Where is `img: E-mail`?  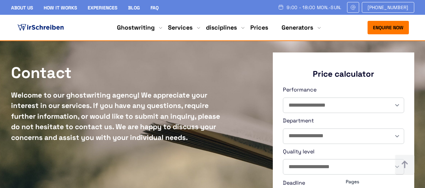 img: E-mail is located at coordinates (353, 7).